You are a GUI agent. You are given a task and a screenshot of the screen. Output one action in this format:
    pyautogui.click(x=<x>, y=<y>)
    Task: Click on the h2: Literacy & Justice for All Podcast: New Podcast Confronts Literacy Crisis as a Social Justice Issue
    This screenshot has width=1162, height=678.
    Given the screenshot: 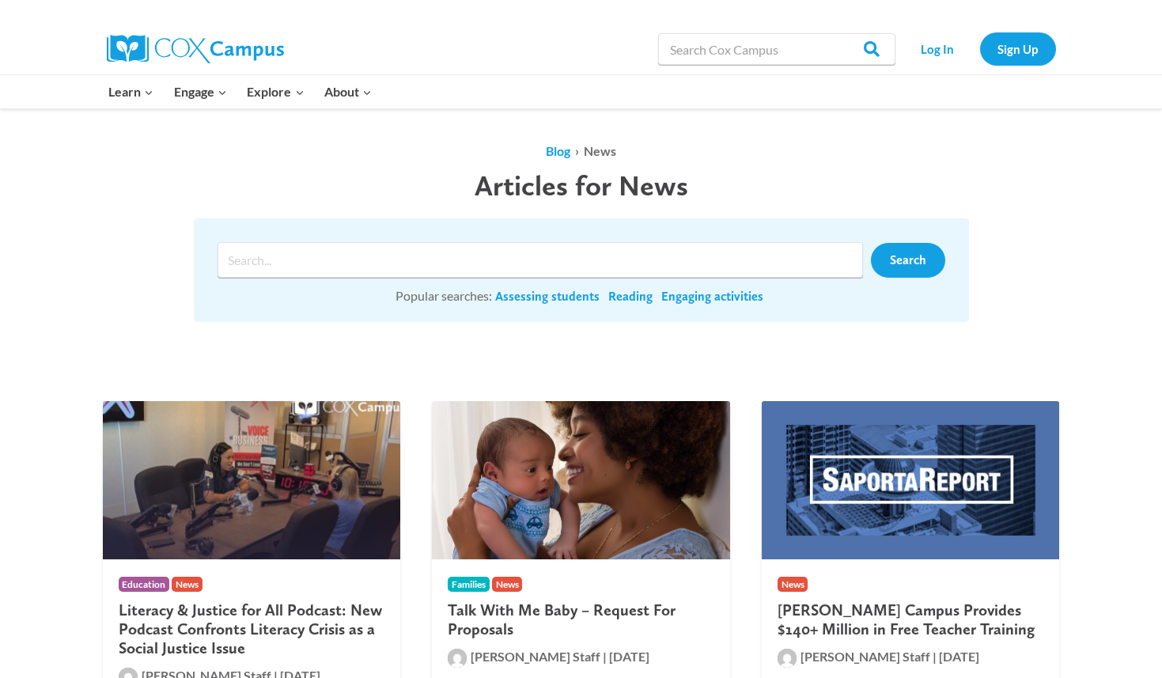 What is the action you would take?
    pyautogui.click(x=251, y=629)
    